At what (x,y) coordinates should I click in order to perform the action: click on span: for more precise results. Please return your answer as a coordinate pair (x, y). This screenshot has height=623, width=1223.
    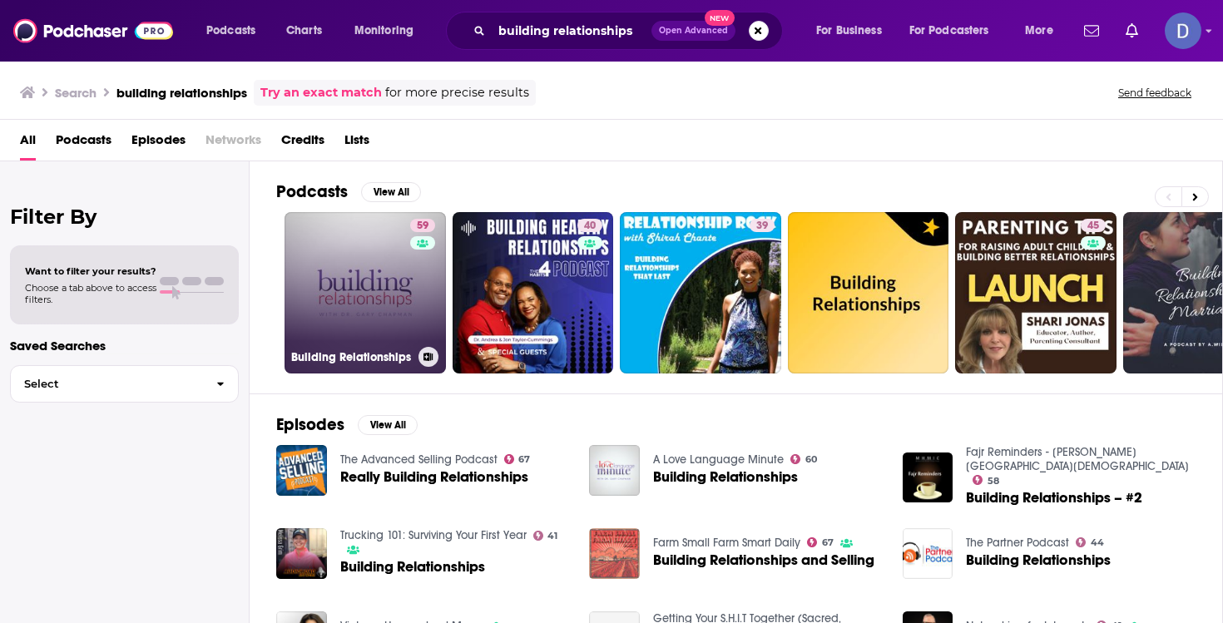
    Looking at the image, I should click on (457, 92).